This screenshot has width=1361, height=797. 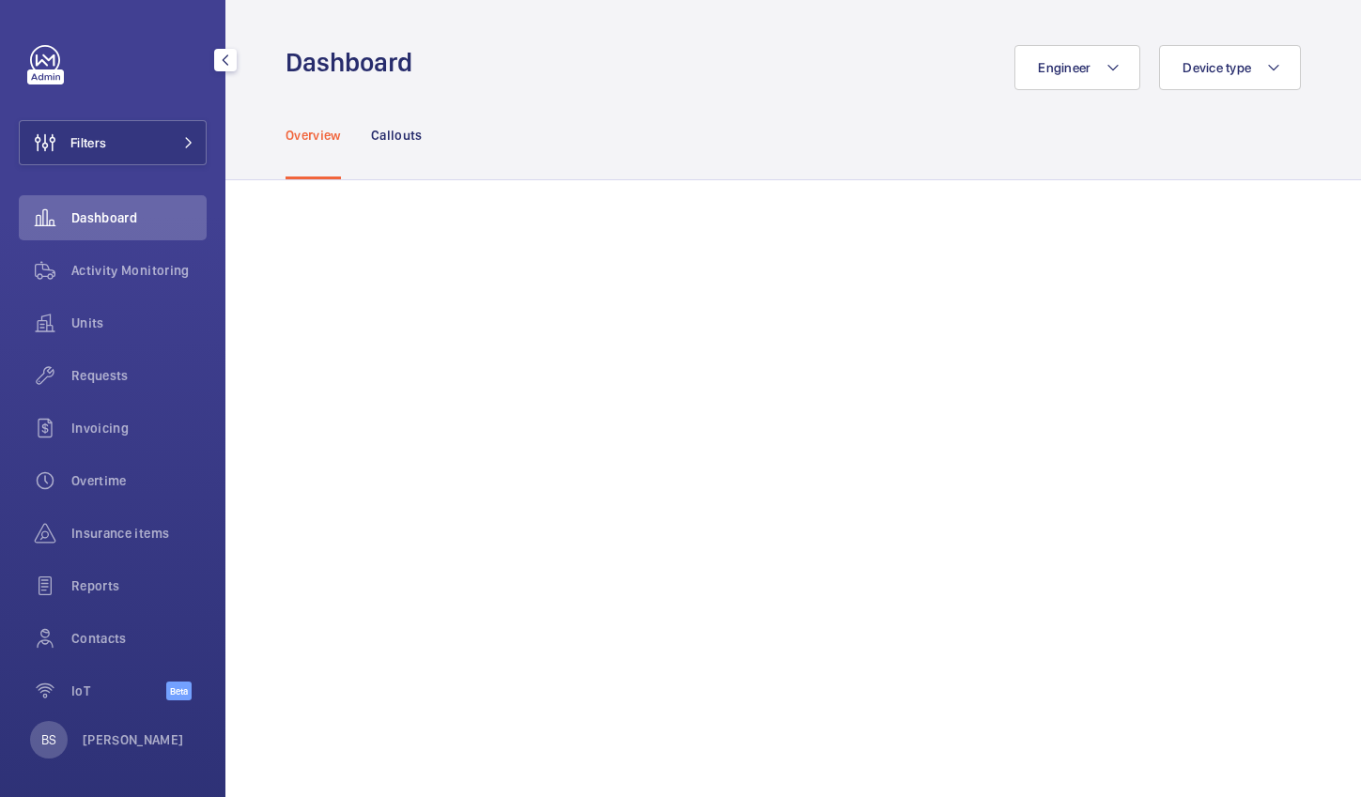 I want to click on p: BS, so click(x=49, y=740).